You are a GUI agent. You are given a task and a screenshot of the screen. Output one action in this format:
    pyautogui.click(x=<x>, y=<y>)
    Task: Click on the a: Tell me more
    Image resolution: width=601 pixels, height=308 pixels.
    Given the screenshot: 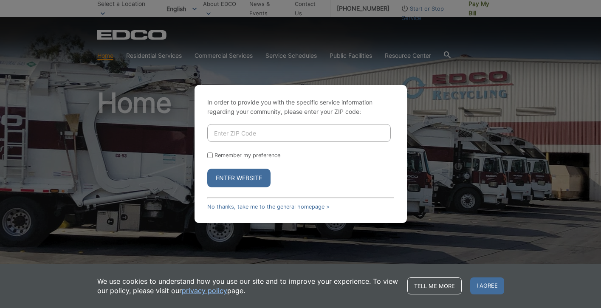 What is the action you would take?
    pyautogui.click(x=435, y=286)
    